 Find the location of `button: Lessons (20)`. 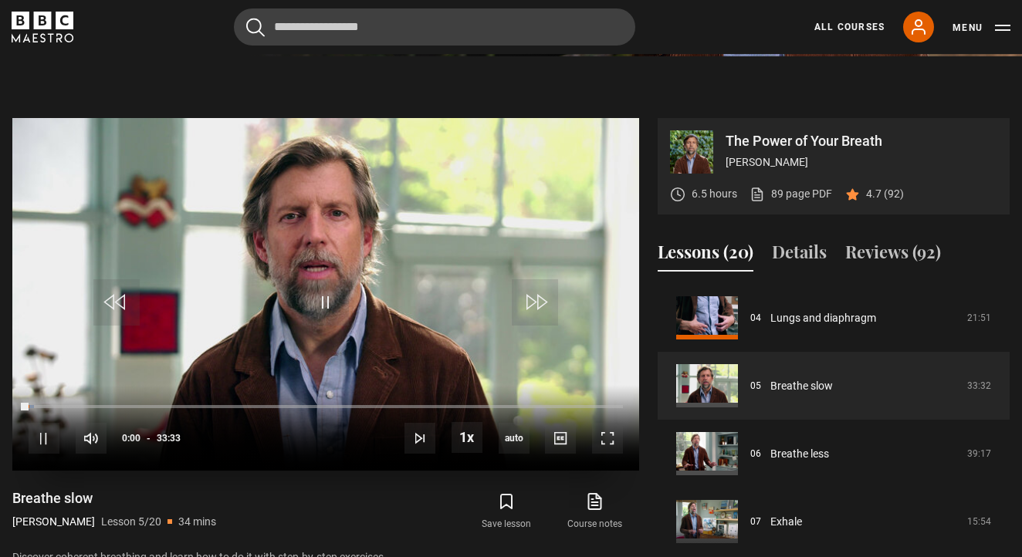

button: Lessons (20) is located at coordinates (706, 256).